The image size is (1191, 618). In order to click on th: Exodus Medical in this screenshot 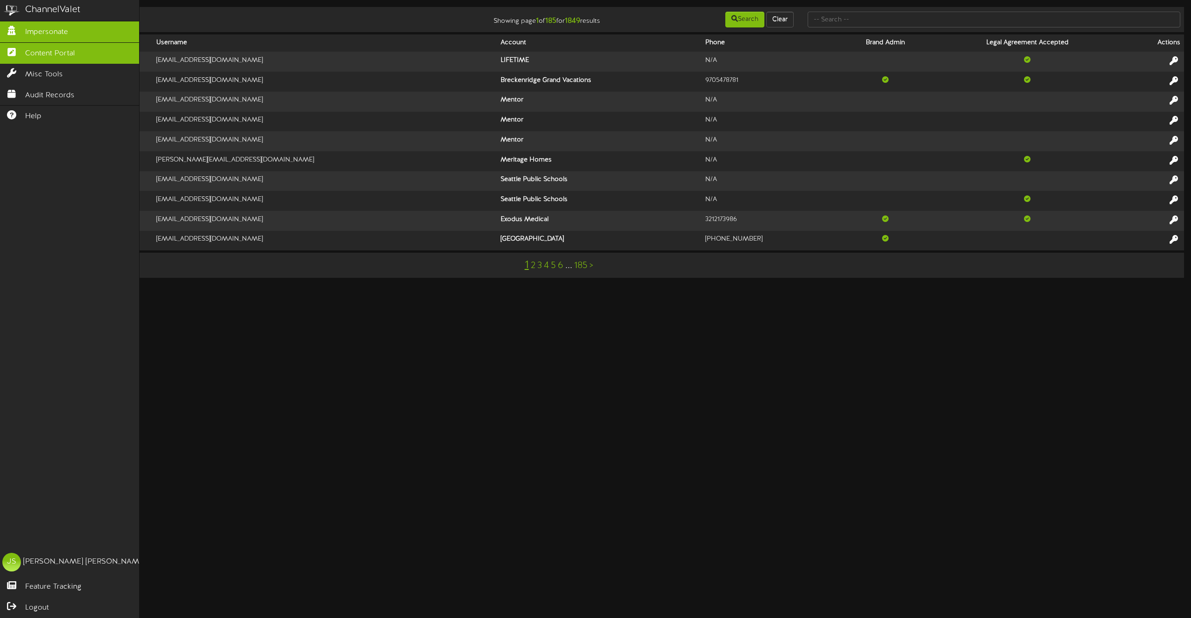, I will do `click(599, 220)`.